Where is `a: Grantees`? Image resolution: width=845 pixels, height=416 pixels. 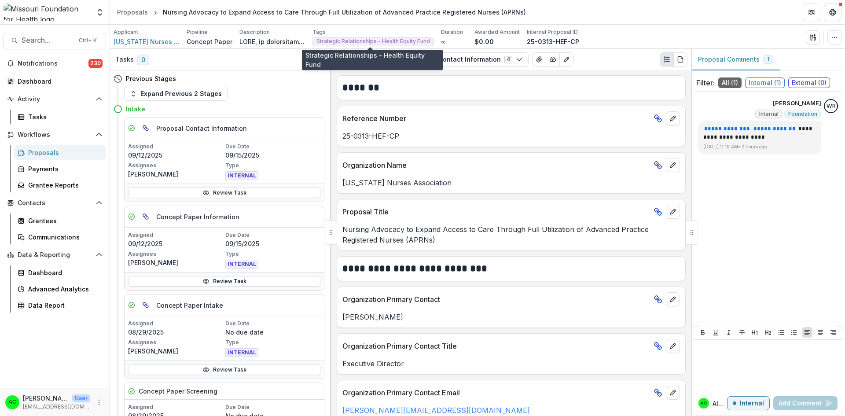
a: Grantees is located at coordinates (60, 220).